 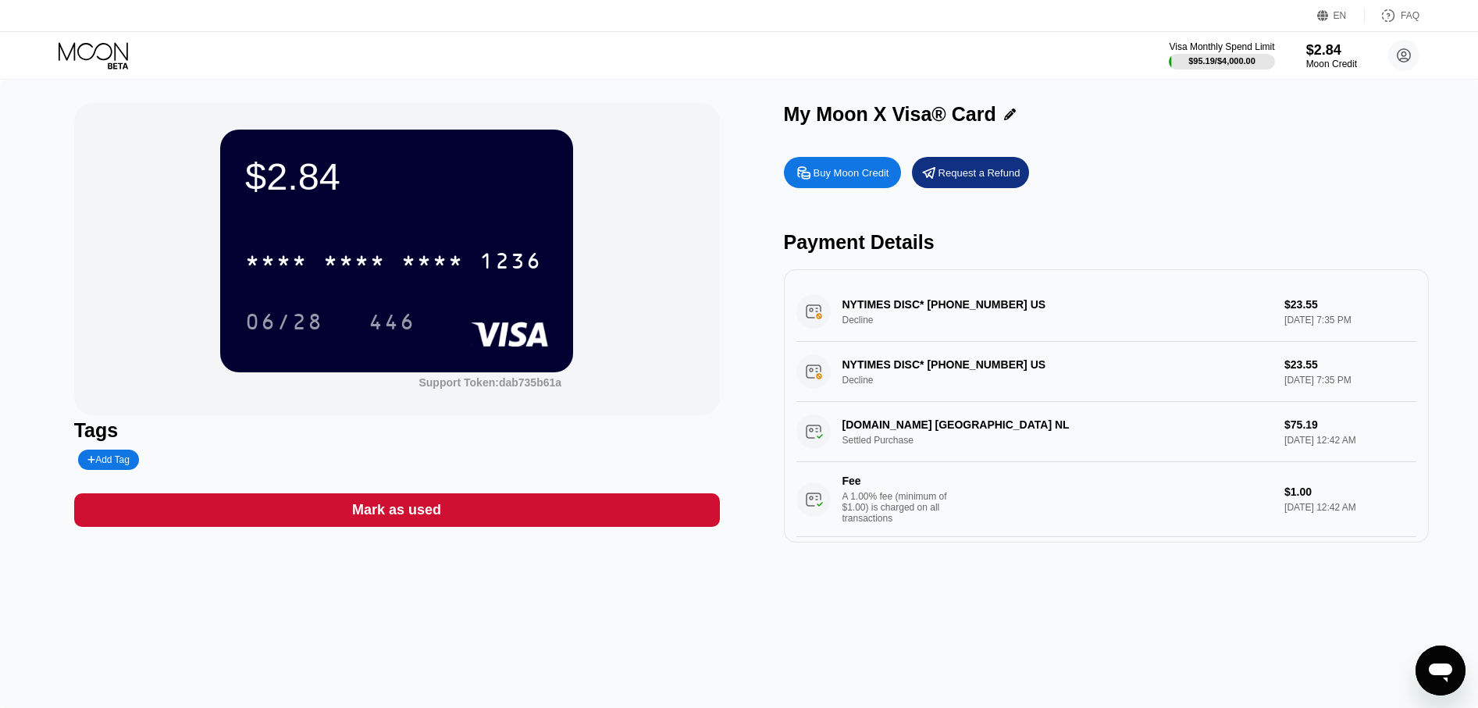 What do you see at coordinates (397, 510) in the screenshot?
I see `div: Mark as used` at bounding box center [397, 510].